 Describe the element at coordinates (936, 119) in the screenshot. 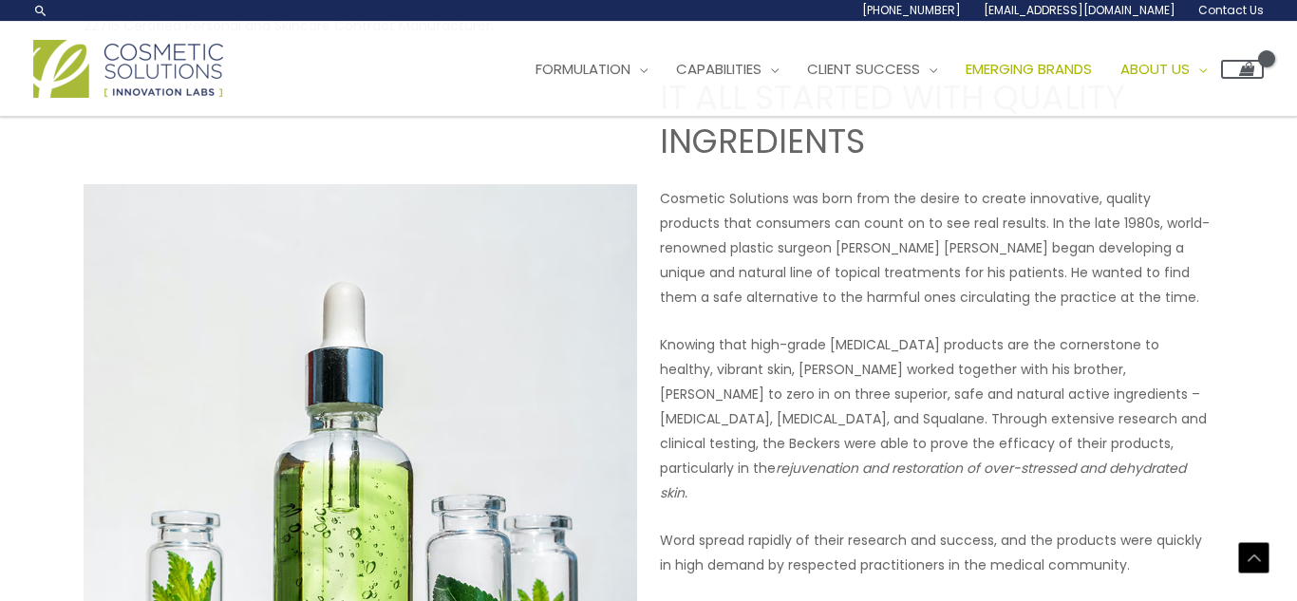

I see `h2: IT ALL STARTED WITH QUALITY INGREDIENTS` at that location.